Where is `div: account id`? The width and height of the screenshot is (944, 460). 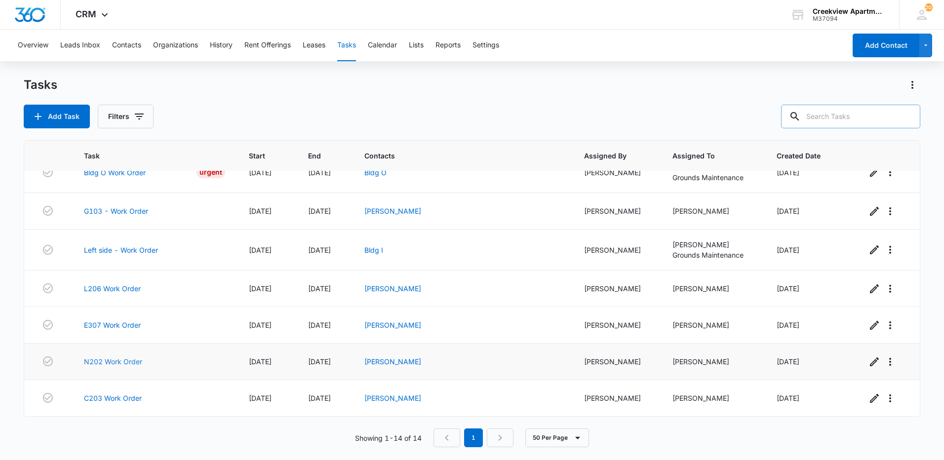 div: account id is located at coordinates (848, 19).